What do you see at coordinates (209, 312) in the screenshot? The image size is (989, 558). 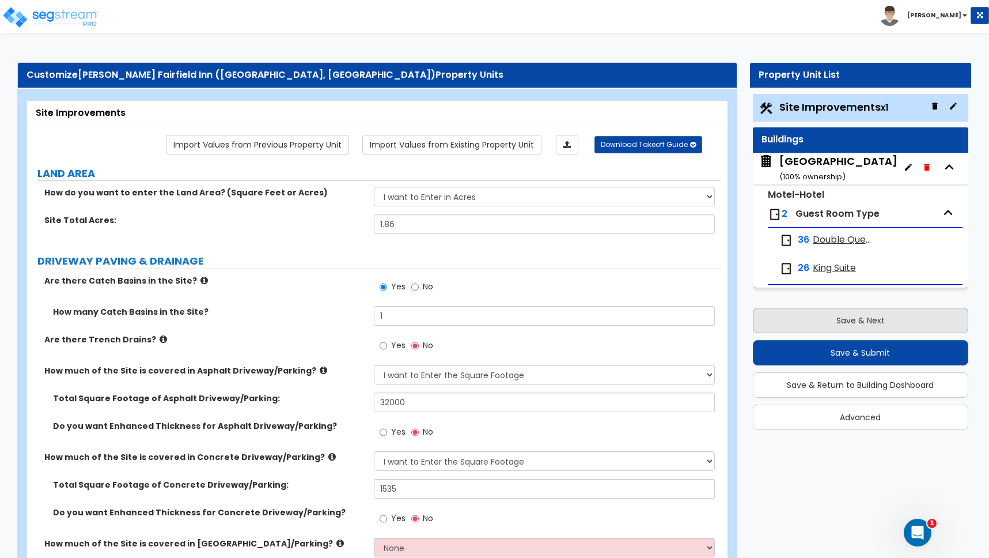 I see `label: How many Catch Basins in the Site?` at bounding box center [209, 312].